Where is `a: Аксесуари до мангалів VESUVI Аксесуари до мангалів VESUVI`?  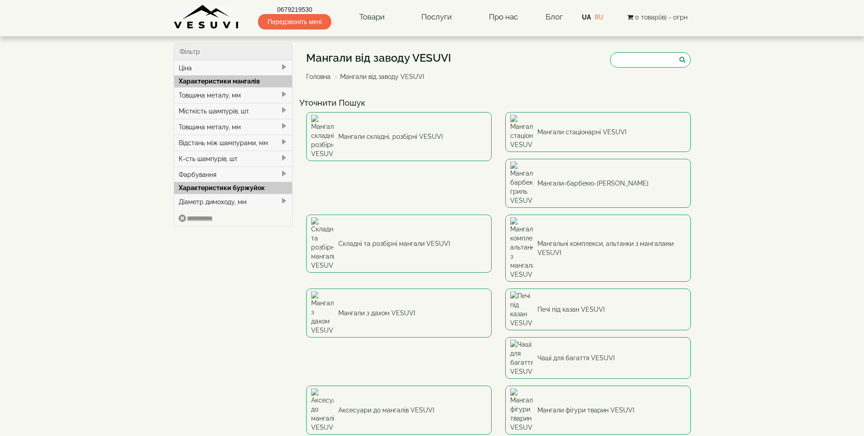 a: Аксесуари до мангалів VESUVI Аксесуари до мангалів VESUVI is located at coordinates (399, 410).